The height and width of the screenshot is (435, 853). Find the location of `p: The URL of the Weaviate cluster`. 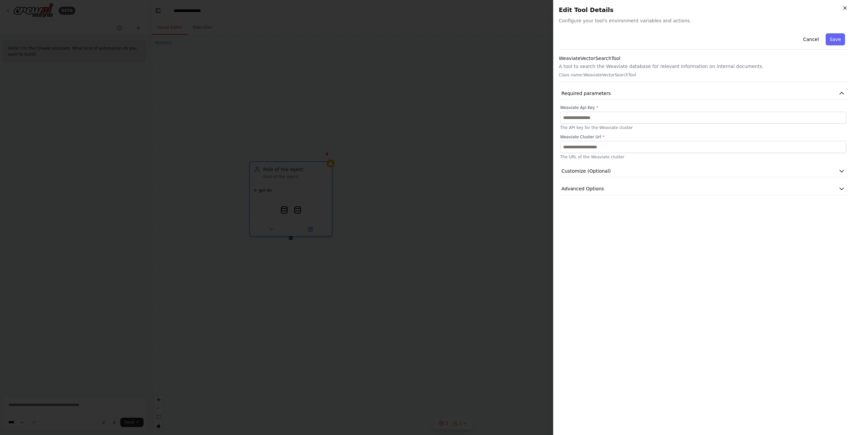

p: The URL of the Weaviate cluster is located at coordinates (703, 157).